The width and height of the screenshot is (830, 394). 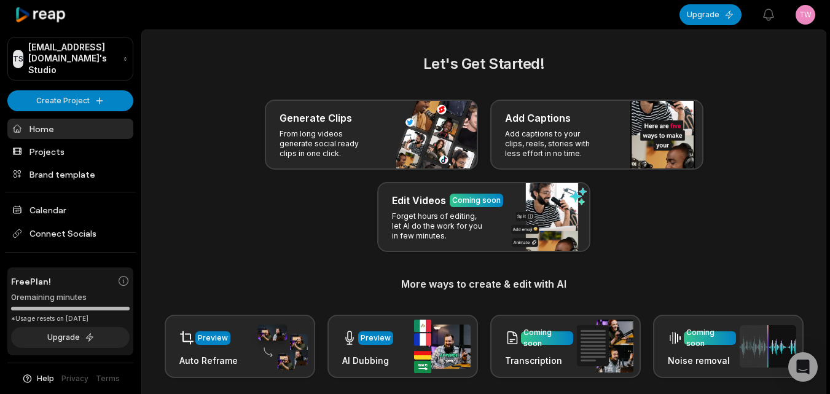 I want to click on img: noise_removal.png, so click(x=768, y=346).